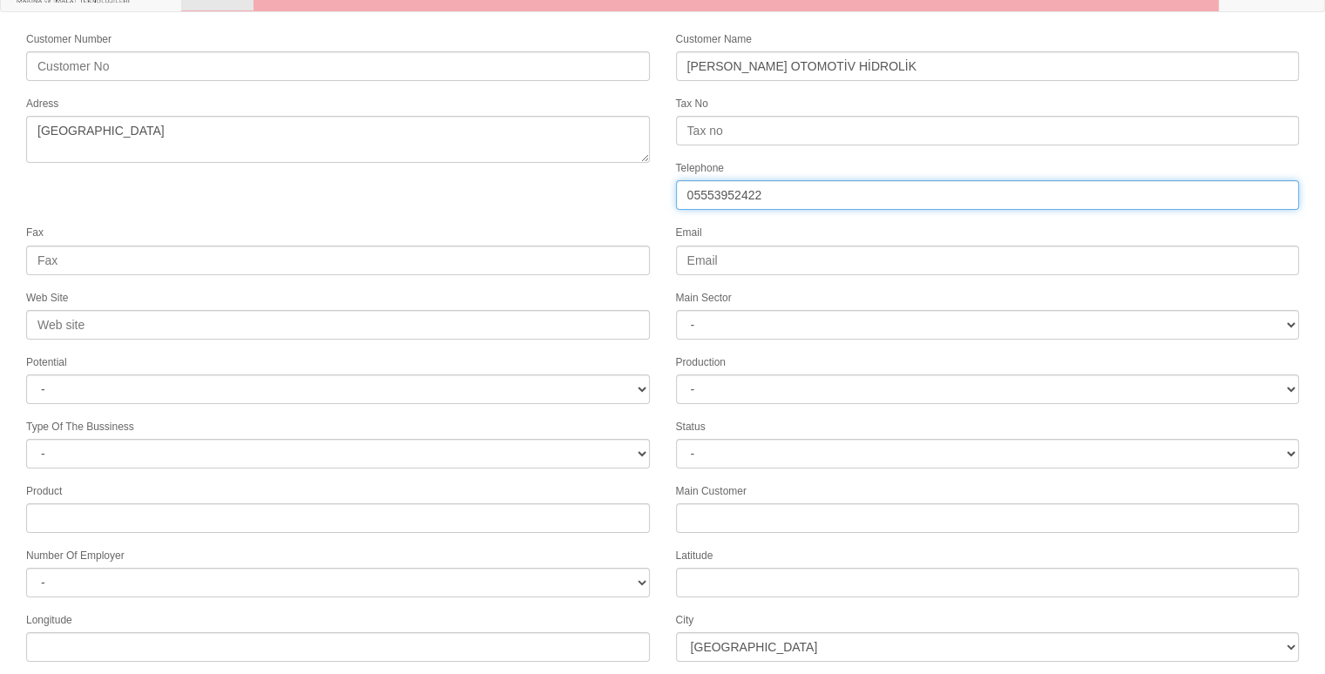 The image size is (1325, 674). What do you see at coordinates (49, 620) in the screenshot?
I see `label: Longitude` at bounding box center [49, 620].